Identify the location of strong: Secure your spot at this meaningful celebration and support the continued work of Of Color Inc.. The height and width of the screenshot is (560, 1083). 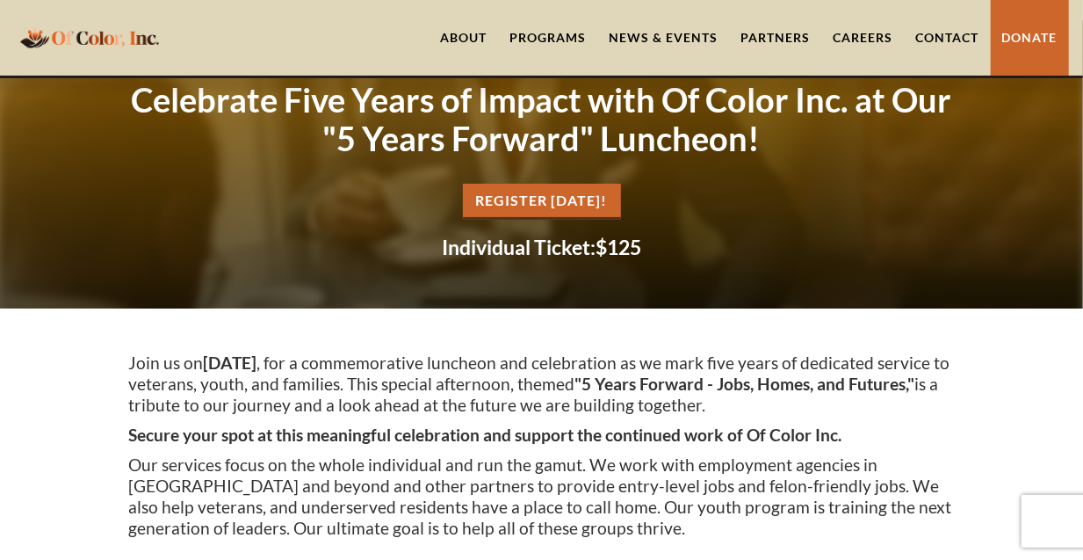
(486, 434).